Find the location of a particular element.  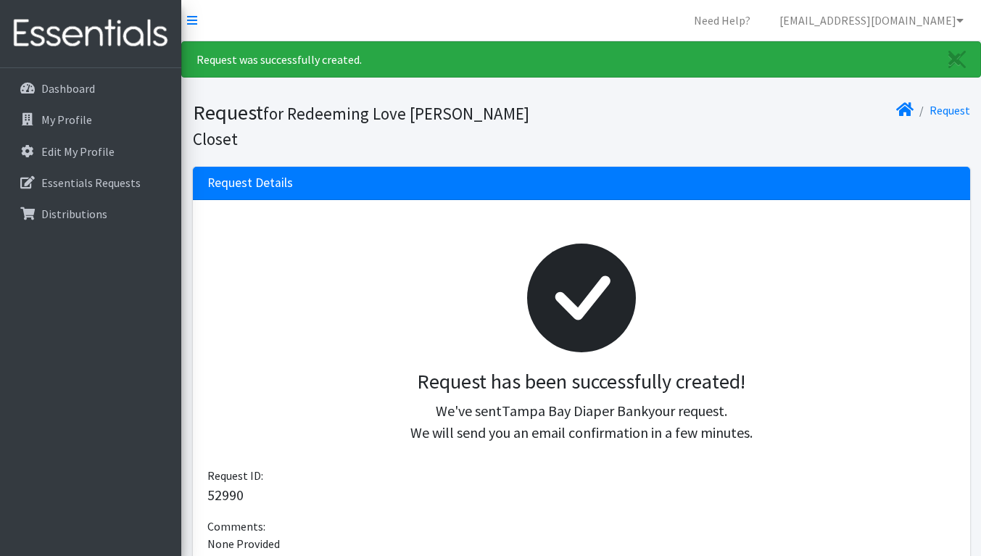

div: Request was successfully created. is located at coordinates (580, 59).